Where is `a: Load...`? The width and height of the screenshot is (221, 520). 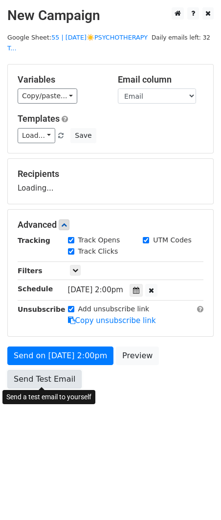
a: Load... is located at coordinates (36, 135).